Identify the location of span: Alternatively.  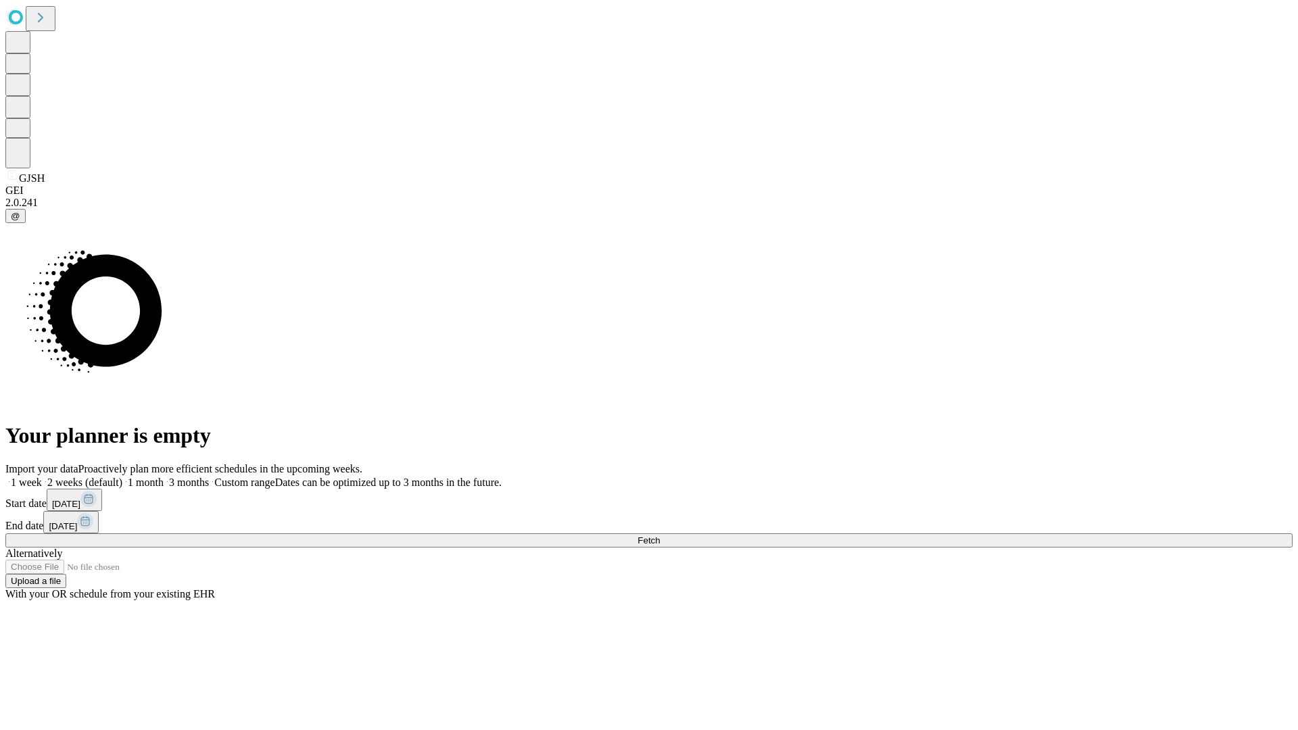
(34, 553).